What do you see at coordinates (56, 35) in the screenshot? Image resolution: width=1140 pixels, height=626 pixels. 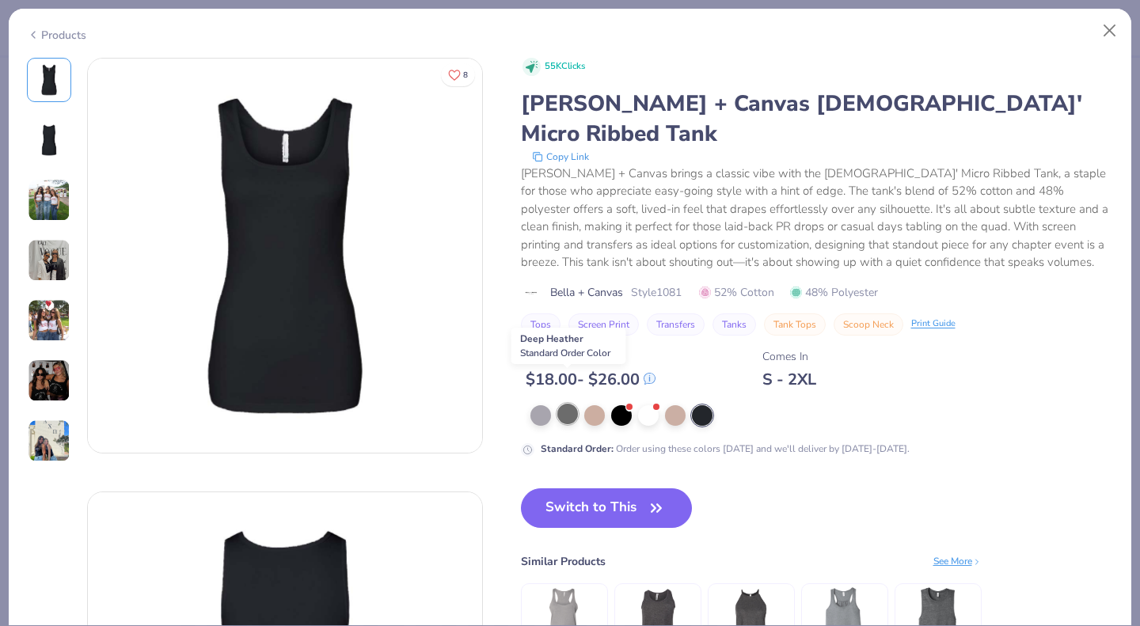 I see `div: Products` at bounding box center [56, 35].